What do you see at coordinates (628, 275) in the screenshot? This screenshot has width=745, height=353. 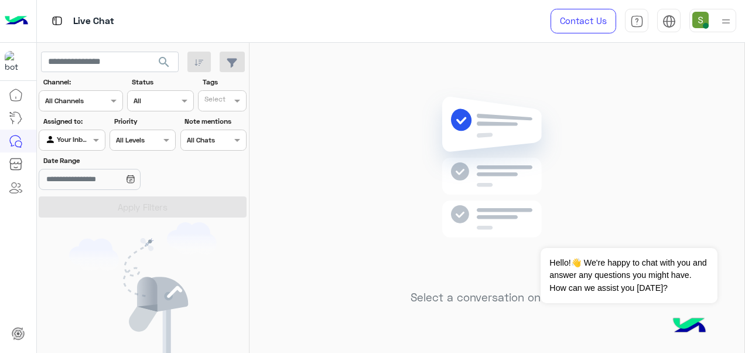 I see `span: Hello!👋 We're happy to chat with you and answer any questions you might have. How can we assist y...` at bounding box center [628, 275].